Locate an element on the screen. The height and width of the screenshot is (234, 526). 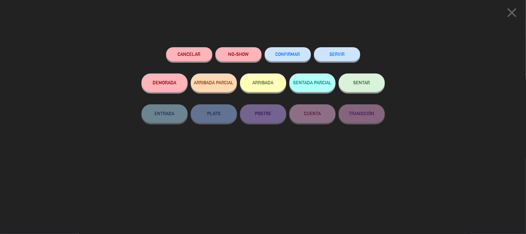
span: CONFIRMAR is located at coordinates (288, 54).